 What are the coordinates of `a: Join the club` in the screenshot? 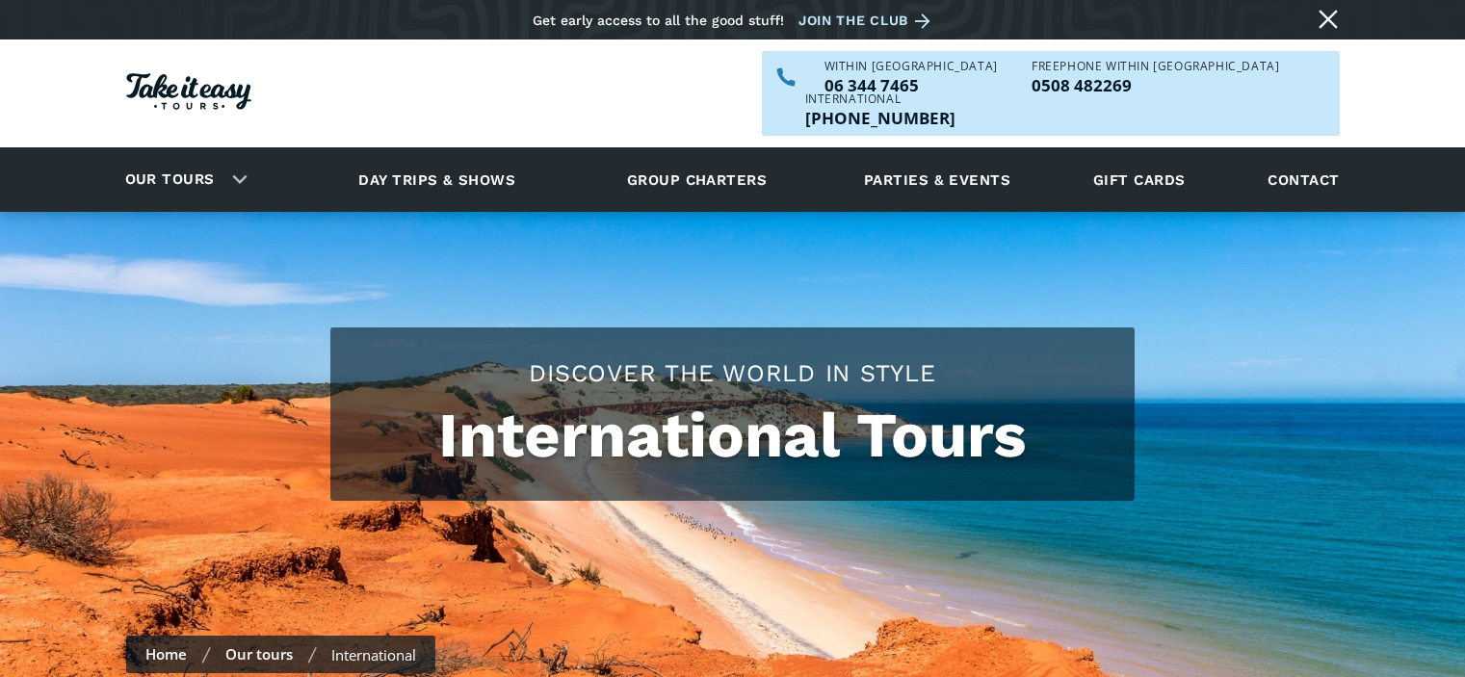 It's located at (868, 20).